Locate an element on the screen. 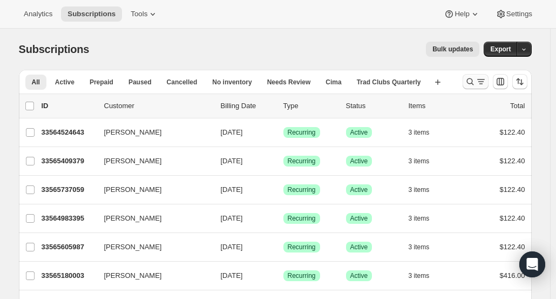 This screenshot has height=299, width=556. p: ID is located at coordinates (69, 106).